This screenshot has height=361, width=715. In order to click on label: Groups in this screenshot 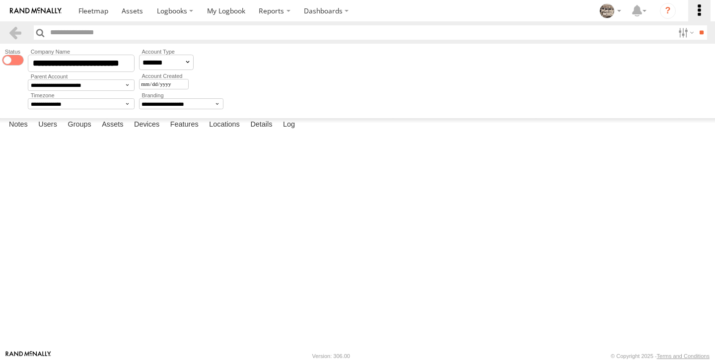, I will do `click(79, 125)`.